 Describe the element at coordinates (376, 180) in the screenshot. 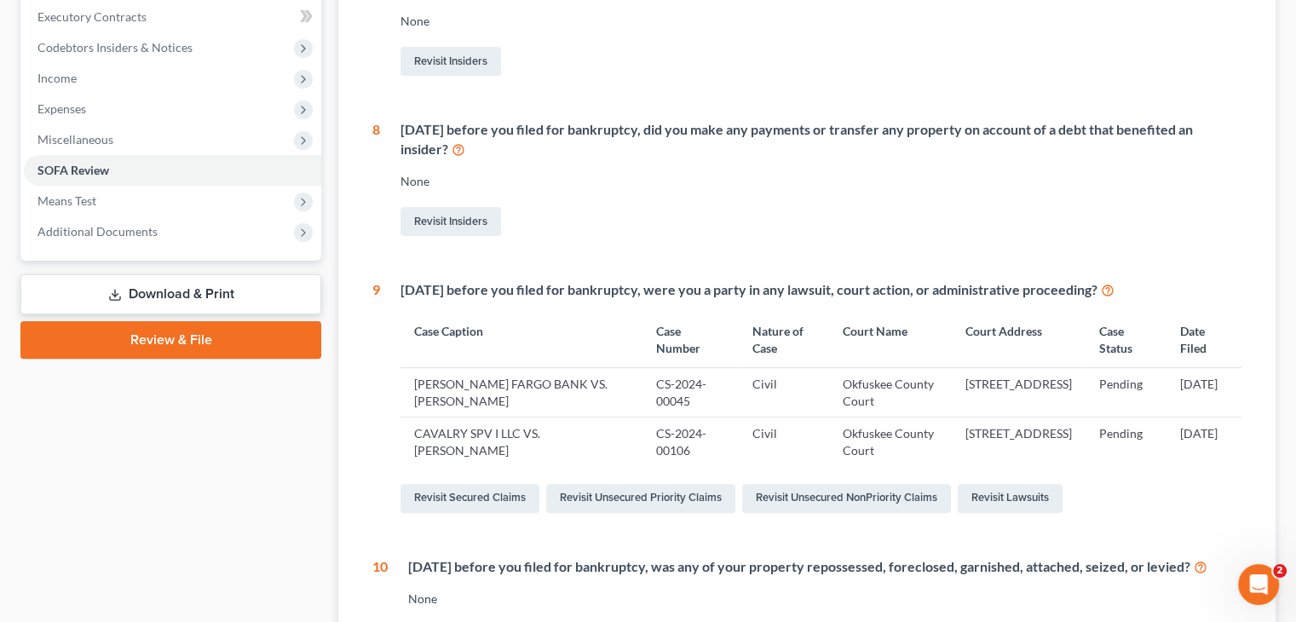

I see `div: 8` at that location.